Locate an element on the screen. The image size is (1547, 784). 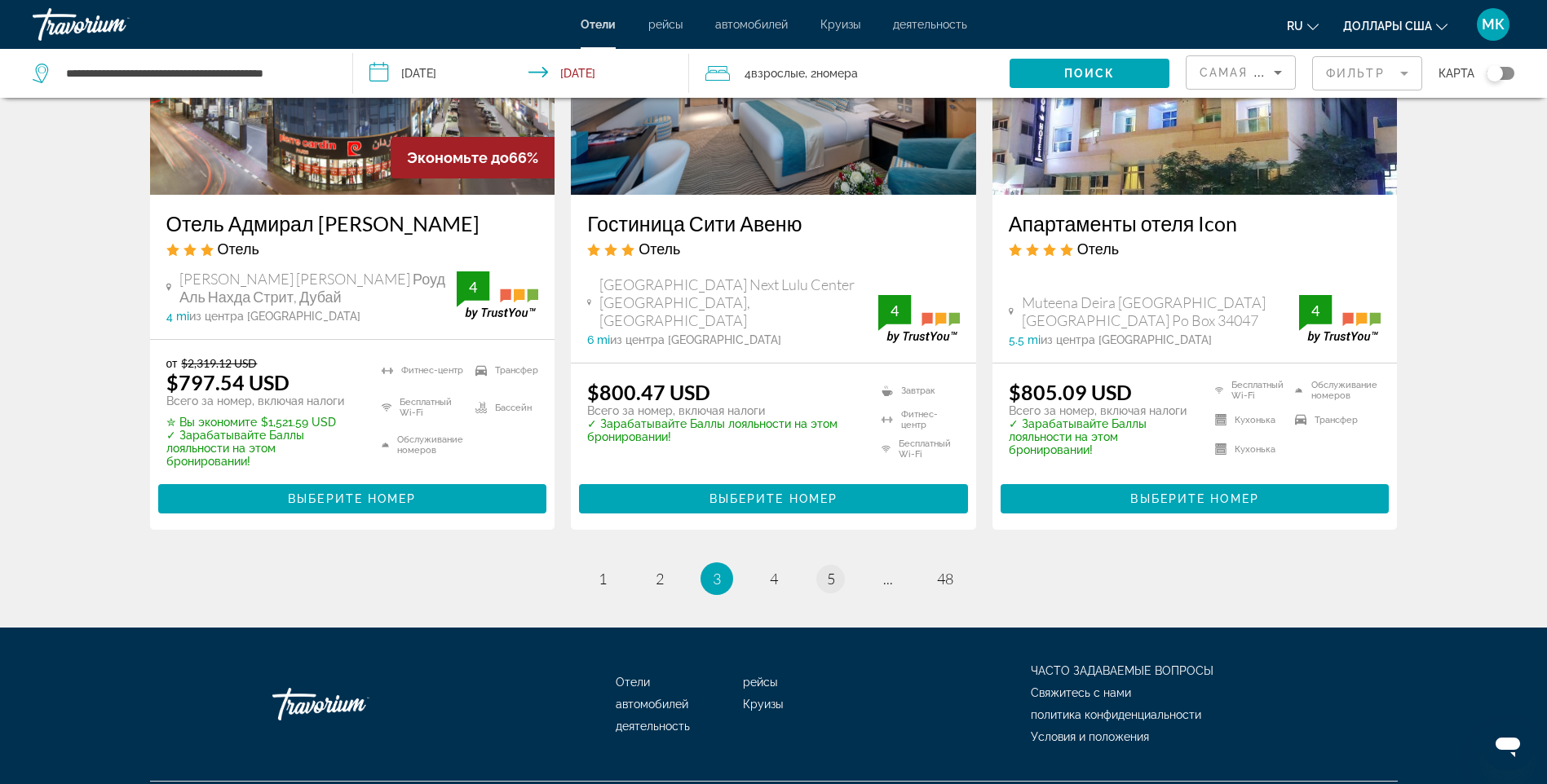
div: 66% is located at coordinates (472, 157).